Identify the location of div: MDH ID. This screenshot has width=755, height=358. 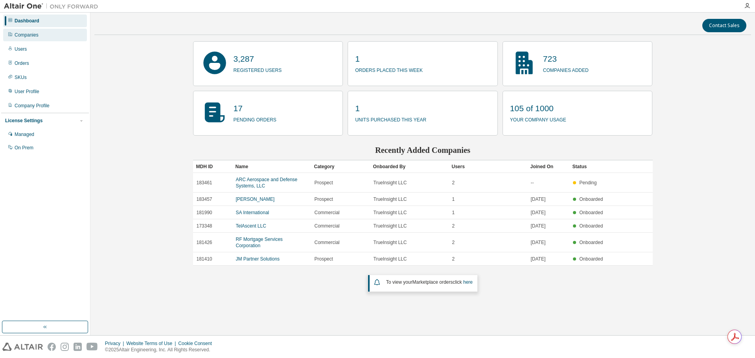
(213, 167).